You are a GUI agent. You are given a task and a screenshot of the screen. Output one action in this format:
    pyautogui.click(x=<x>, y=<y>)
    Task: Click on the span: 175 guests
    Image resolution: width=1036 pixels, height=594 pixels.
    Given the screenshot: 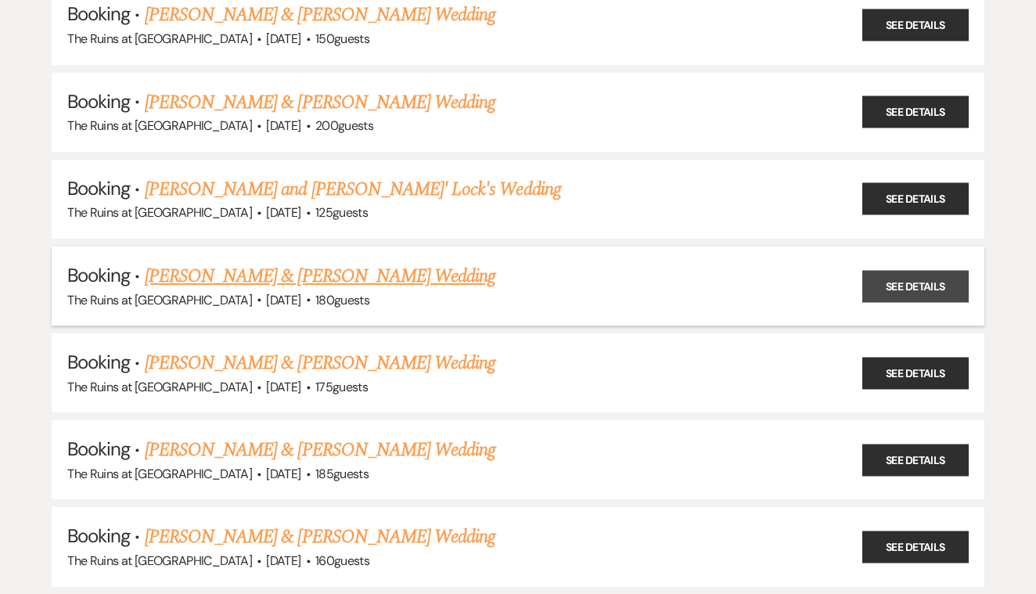 What is the action you would take?
    pyautogui.click(x=341, y=387)
    